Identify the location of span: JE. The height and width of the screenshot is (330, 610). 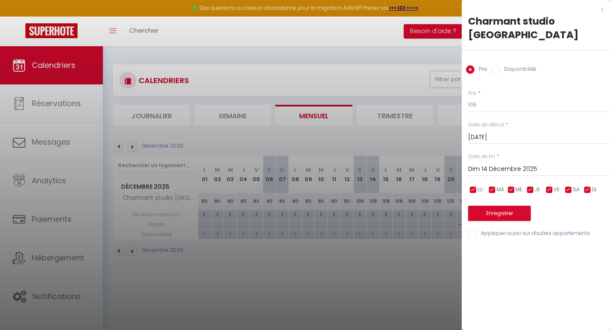
(537, 189).